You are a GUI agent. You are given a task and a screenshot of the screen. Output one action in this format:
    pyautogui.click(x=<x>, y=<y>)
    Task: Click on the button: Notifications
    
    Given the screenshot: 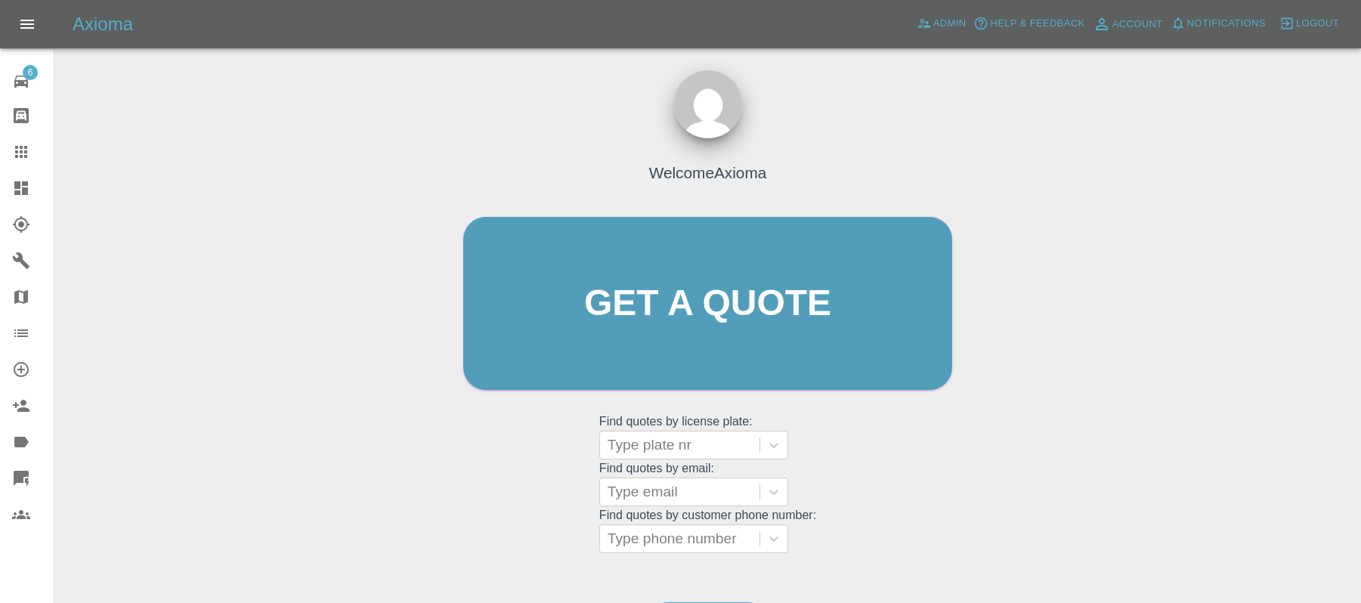 What is the action you would take?
    pyautogui.click(x=1218, y=23)
    